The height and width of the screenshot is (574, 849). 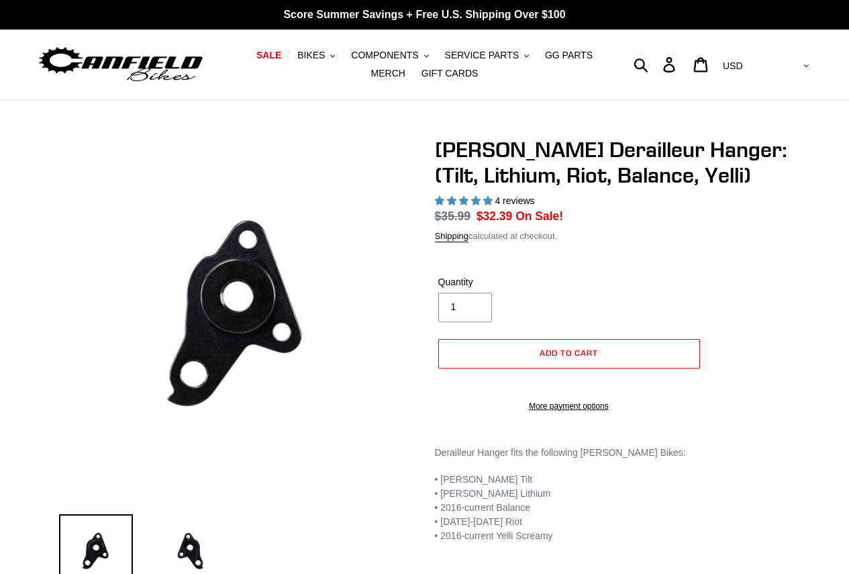 I want to click on a: MERCH, so click(x=388, y=73).